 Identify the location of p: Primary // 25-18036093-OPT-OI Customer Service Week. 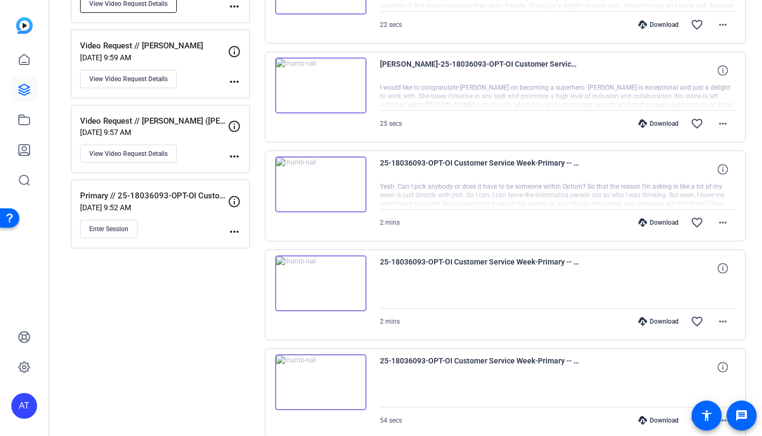
(154, 196).